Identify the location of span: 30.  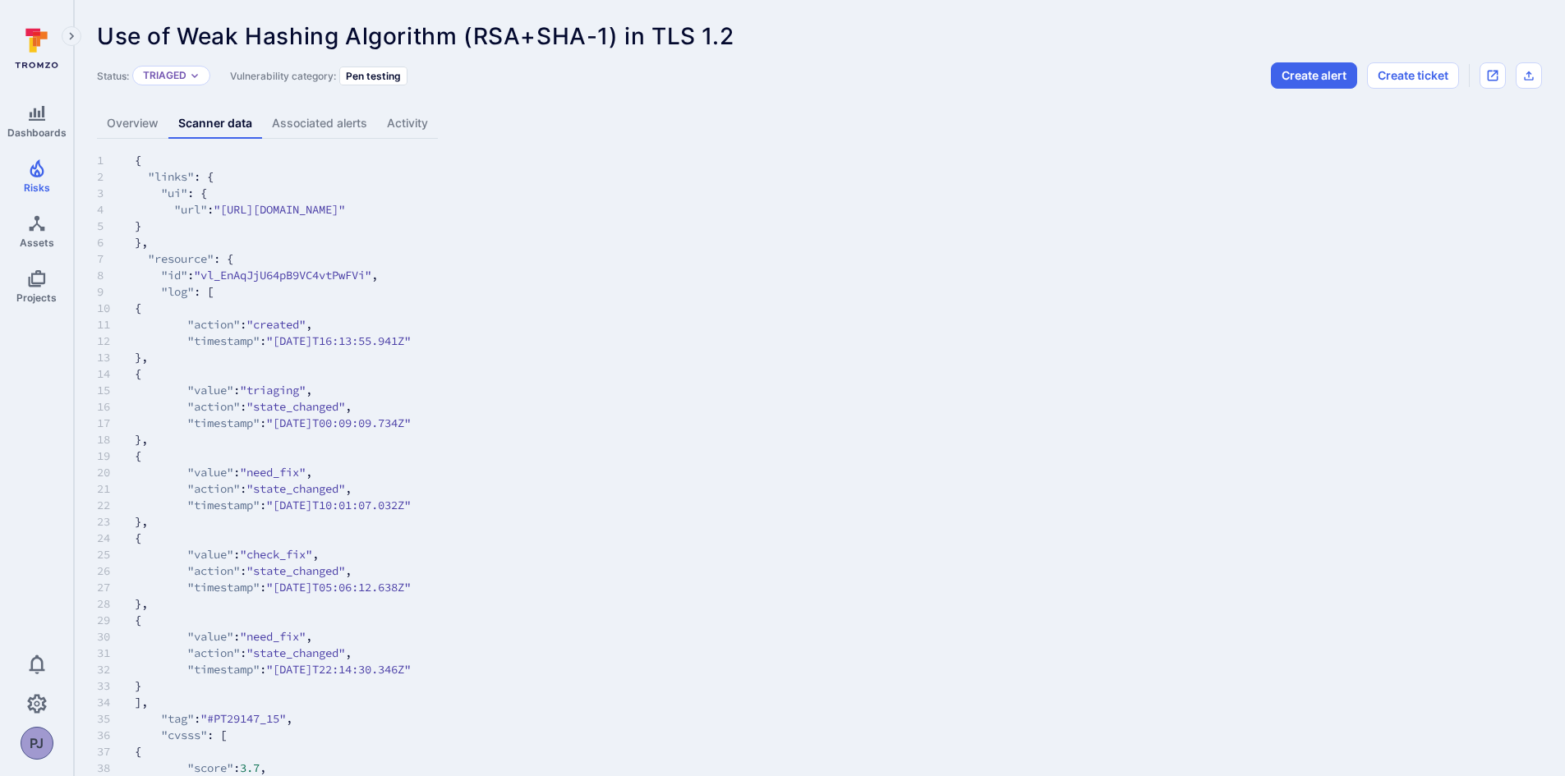
(116, 637).